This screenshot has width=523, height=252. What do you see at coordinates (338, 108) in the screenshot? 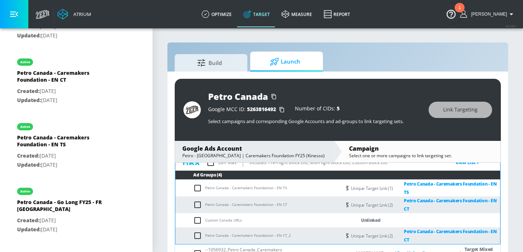
I see `span: 5` at bounding box center [338, 108].